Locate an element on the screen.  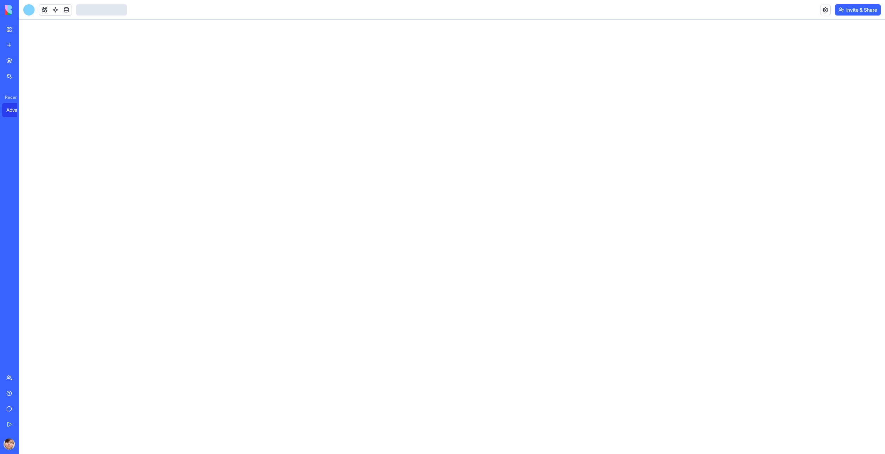
img: logo is located at coordinates (27, 10).